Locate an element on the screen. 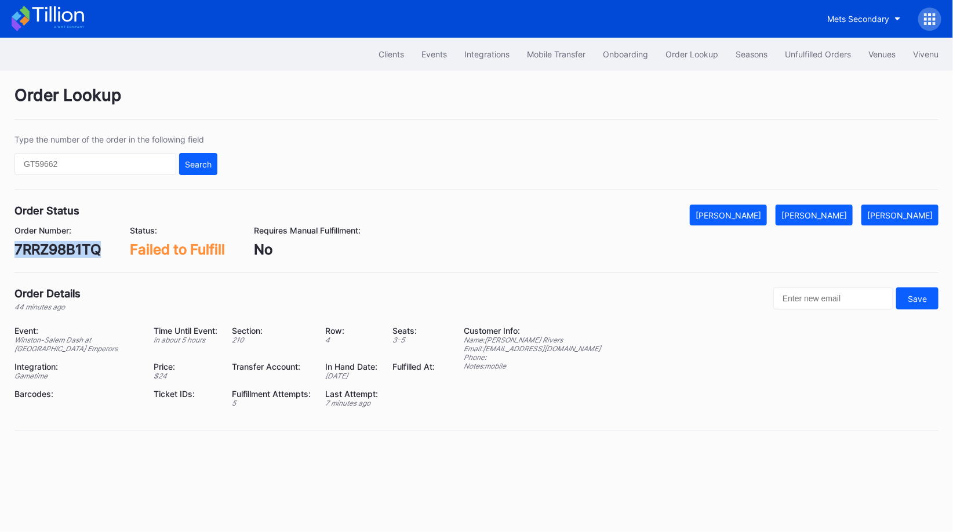 Image resolution: width=953 pixels, height=532 pixels. a: Unfulfilled Orders is located at coordinates (818, 54).